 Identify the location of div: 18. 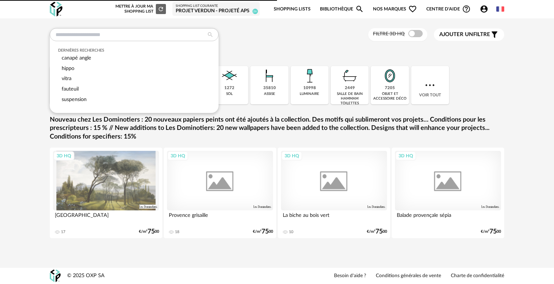
(177, 232).